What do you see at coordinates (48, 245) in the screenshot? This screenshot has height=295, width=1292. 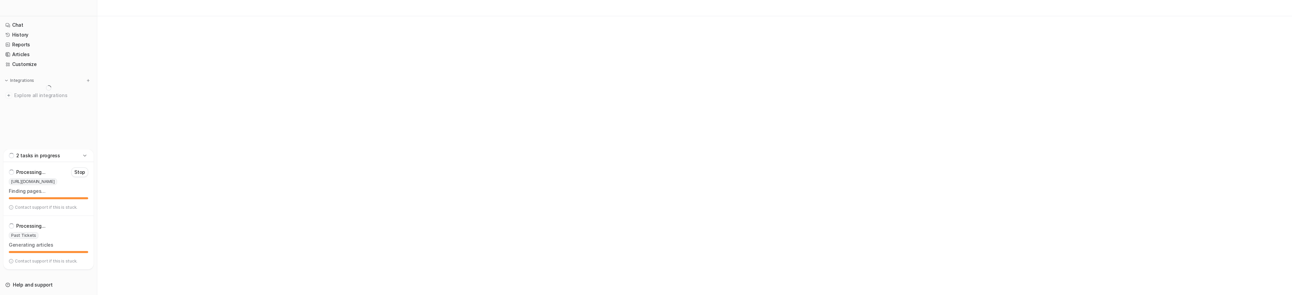 I see `p: Generating articles` at bounding box center [48, 245].